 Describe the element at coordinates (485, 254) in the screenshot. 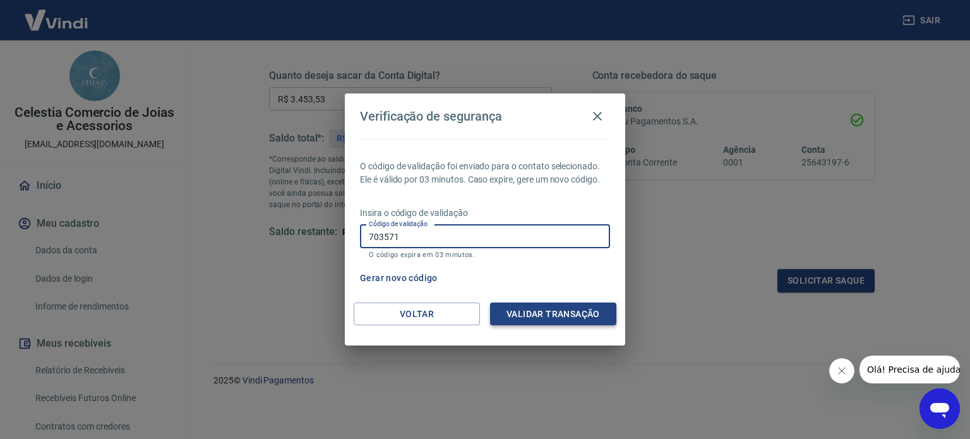

I see `p: O código expira em 03 minutos.` at that location.